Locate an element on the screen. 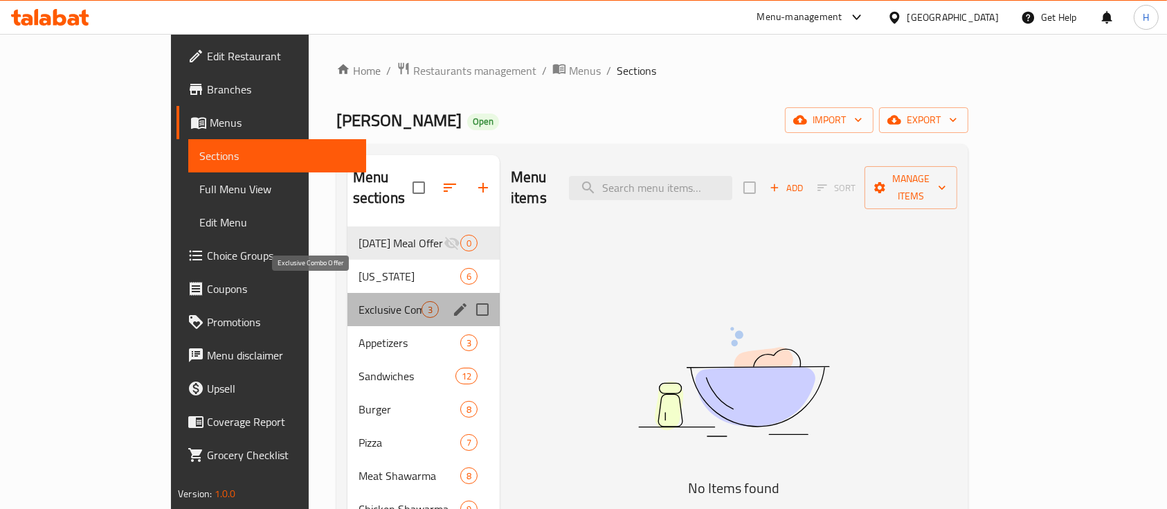  a: Coupons is located at coordinates (271, 289).